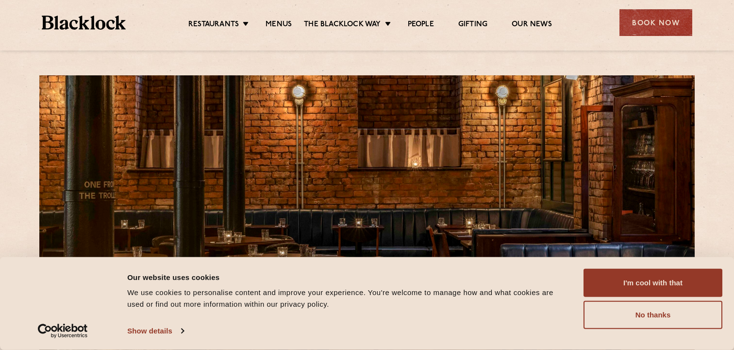  Describe the element at coordinates (344, 277) in the screenshot. I see `div: Our website uses cookies` at that location.